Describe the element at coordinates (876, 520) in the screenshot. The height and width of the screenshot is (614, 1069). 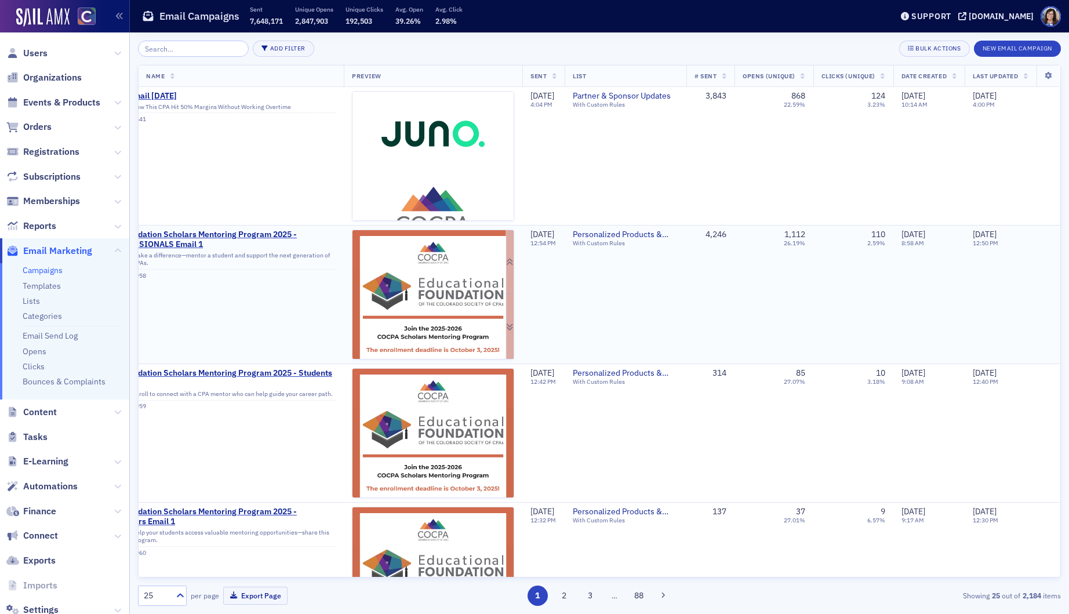
I see `div: 6.57%` at that location.